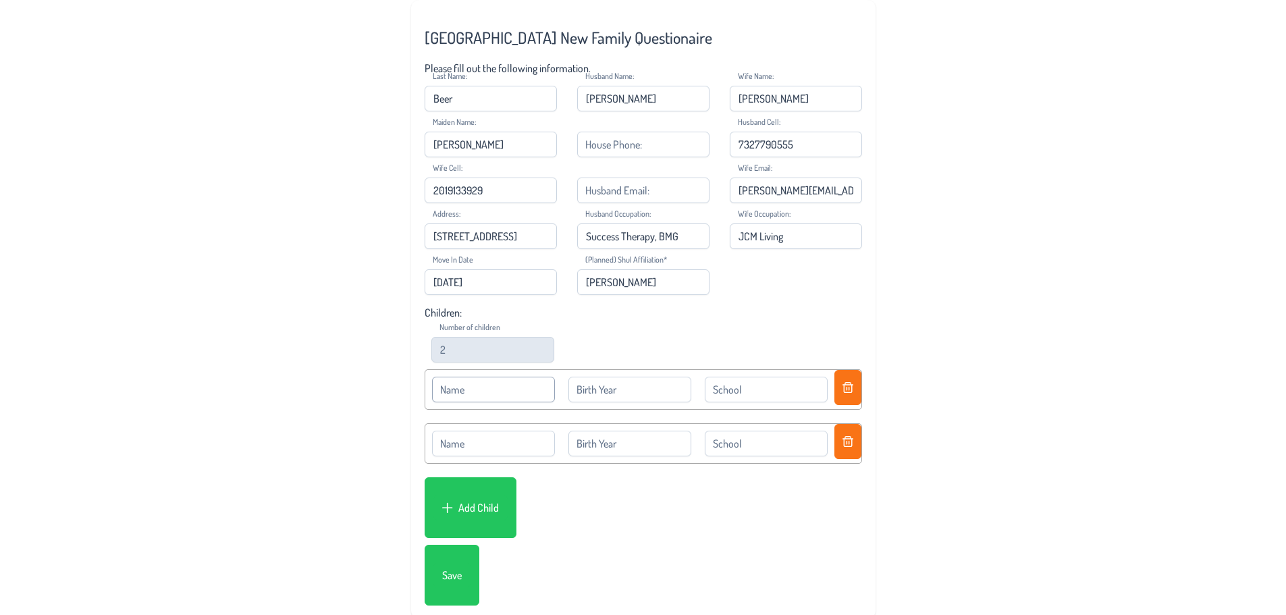  I want to click on span: Add Child, so click(479, 508).